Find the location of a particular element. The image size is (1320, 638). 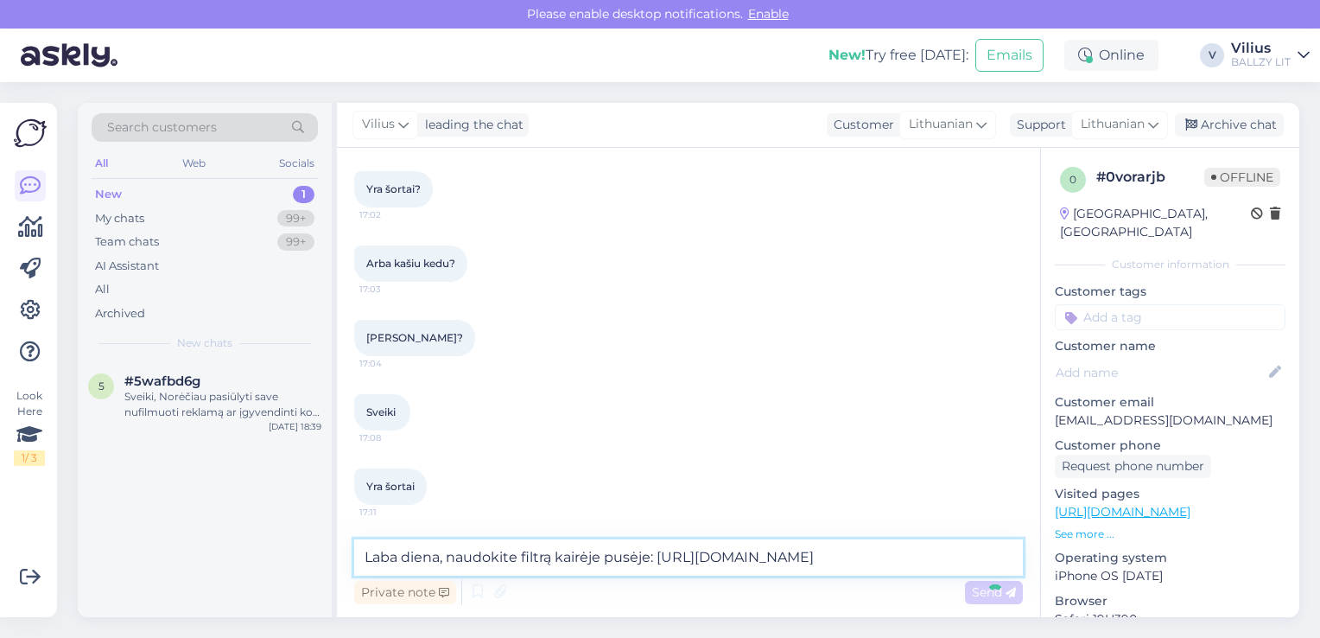

div: New is located at coordinates (108, 194).